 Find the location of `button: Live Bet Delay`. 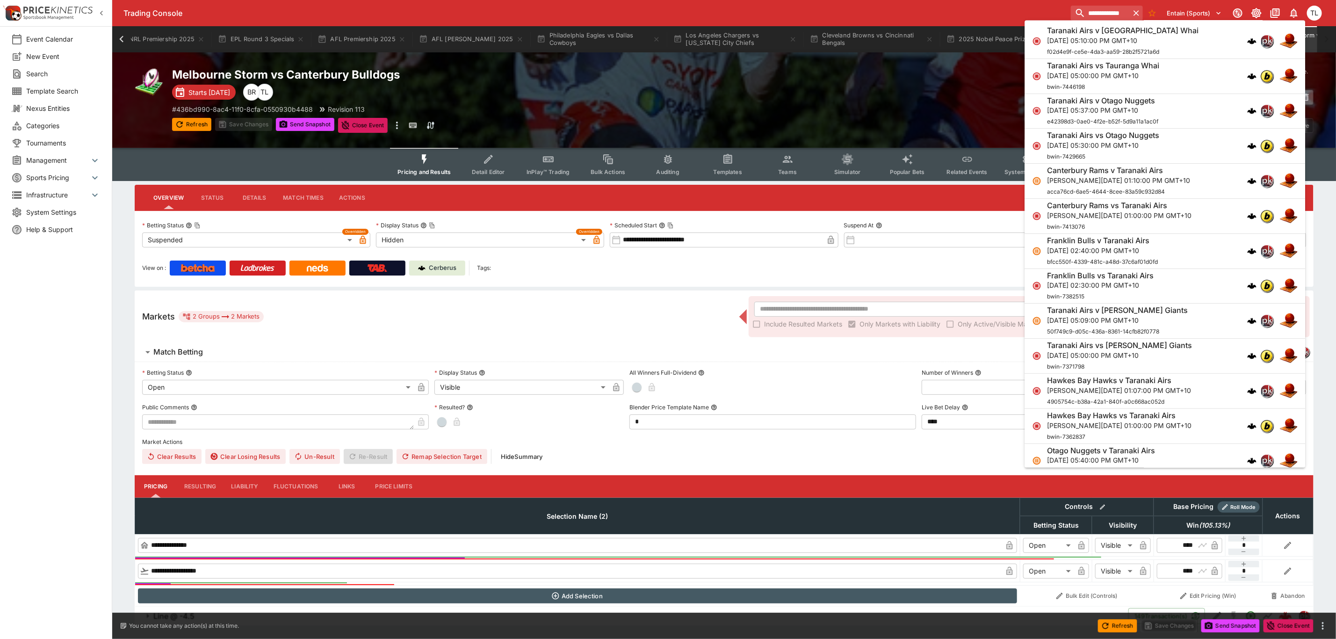

button: Live Bet Delay is located at coordinates (965, 407).